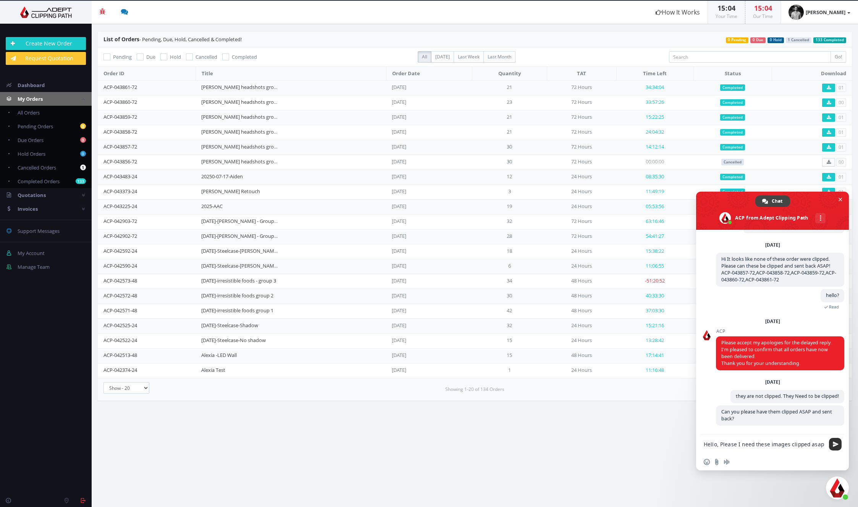 Image resolution: width=858 pixels, height=507 pixels. I want to click on span: Send, so click(835, 444).